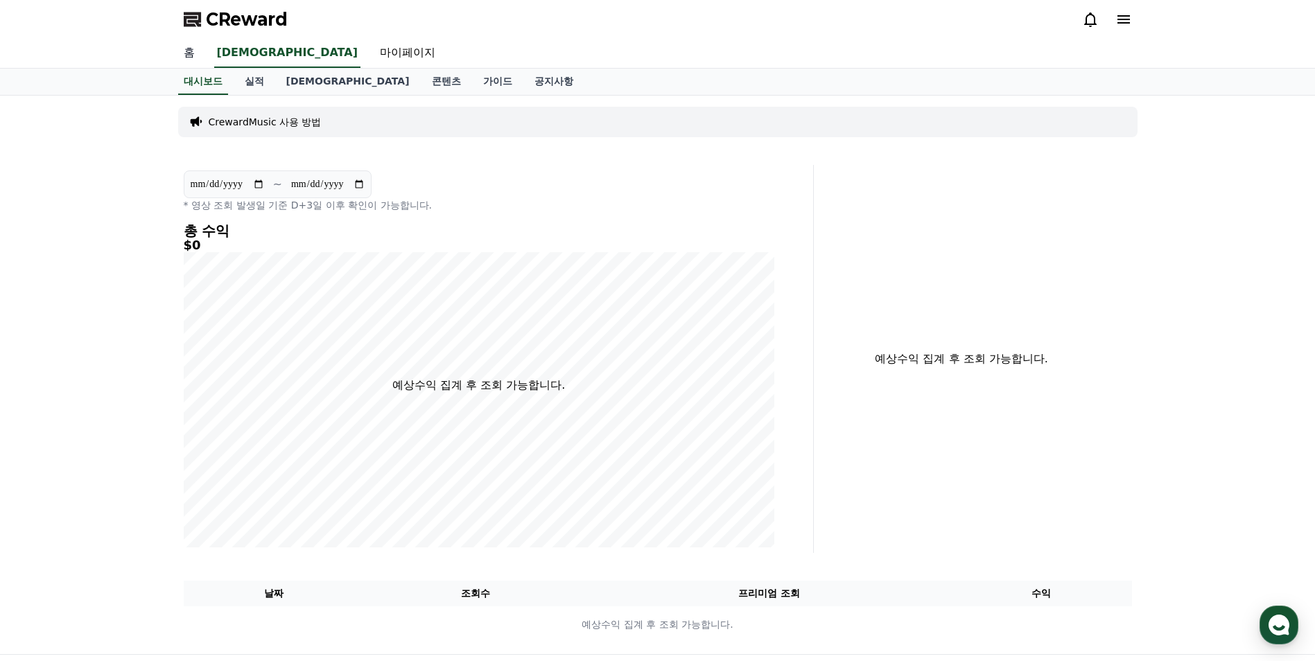 The image size is (1315, 661). I want to click on a: 콘텐츠, so click(446, 82).